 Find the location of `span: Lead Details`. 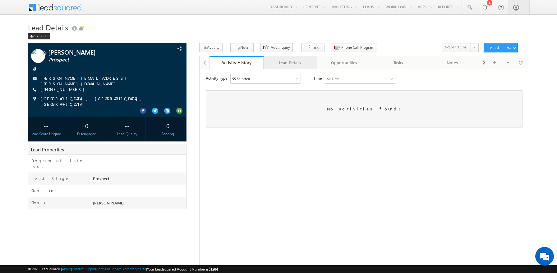

span: Lead Details is located at coordinates (48, 27).